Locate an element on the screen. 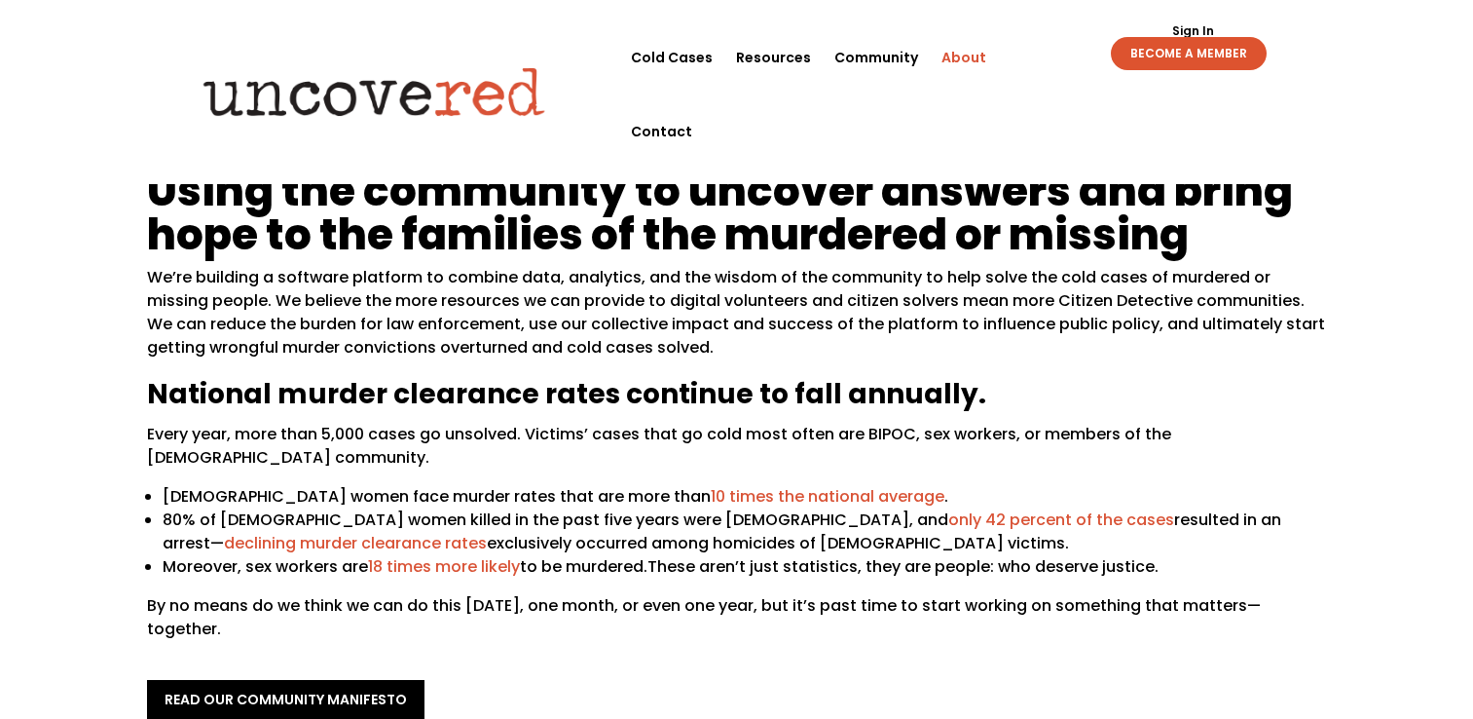 This screenshot has height=719, width=1473. a: BECOME A MEMBER is located at coordinates (1189, 54).